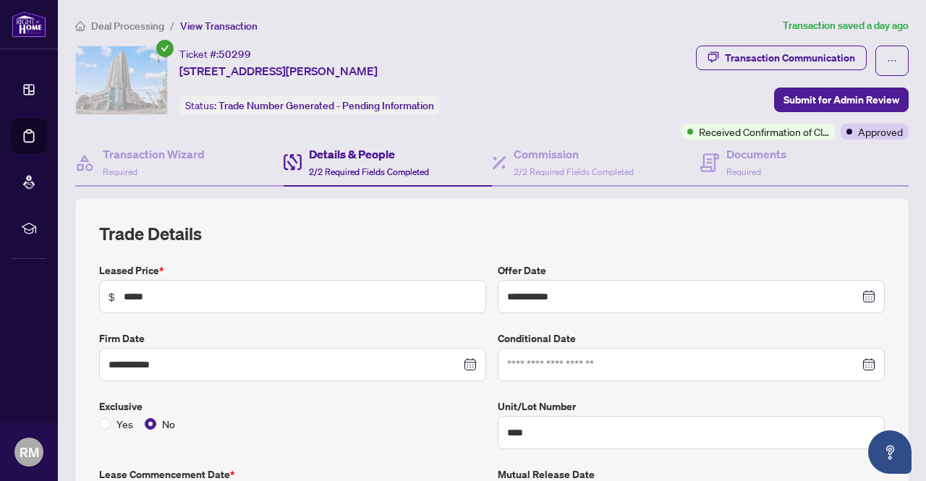 This screenshot has width=926, height=481. Describe the element at coordinates (369, 154) in the screenshot. I see `h4: Details & People` at that location.